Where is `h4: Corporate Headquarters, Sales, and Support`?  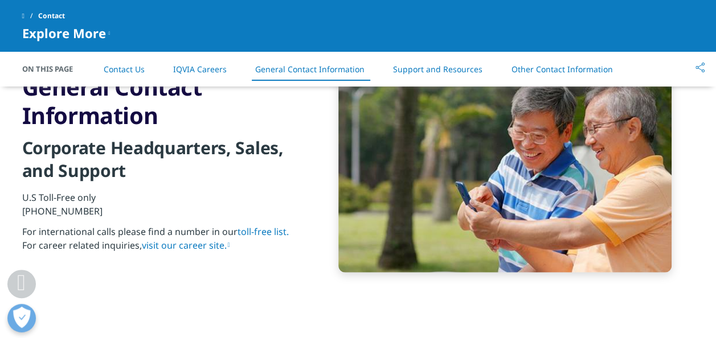
h4: Corporate Headquarters, Sales, and Support is located at coordinates (160, 164).